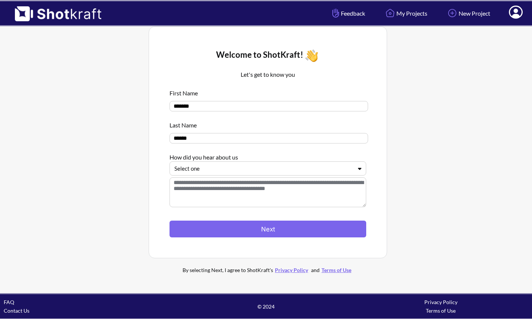  Describe the element at coordinates (348, 13) in the screenshot. I see `span: Feedback` at that location.